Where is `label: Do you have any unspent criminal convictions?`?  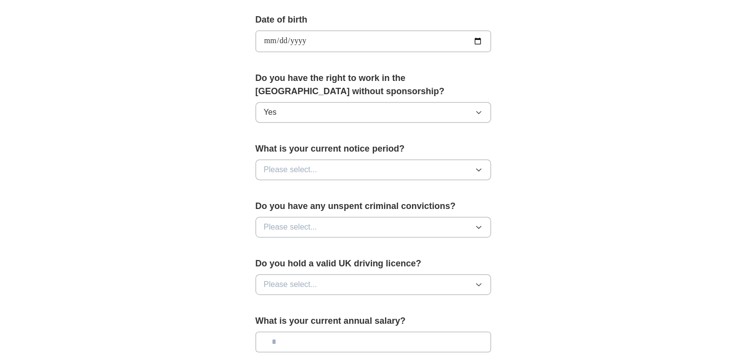
label: Do you have any unspent criminal convictions? is located at coordinates (373, 206).